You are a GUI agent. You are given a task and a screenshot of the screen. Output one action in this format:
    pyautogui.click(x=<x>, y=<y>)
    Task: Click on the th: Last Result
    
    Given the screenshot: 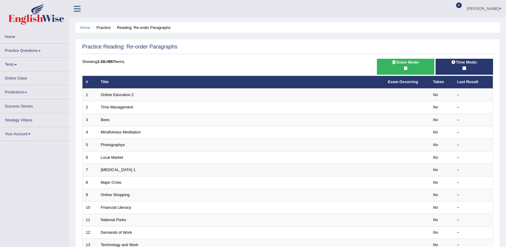 What is the action you would take?
    pyautogui.click(x=473, y=82)
    